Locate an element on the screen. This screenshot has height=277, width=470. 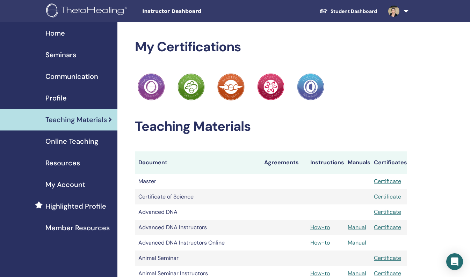
span: Highlighted Profile is located at coordinates (76, 207).